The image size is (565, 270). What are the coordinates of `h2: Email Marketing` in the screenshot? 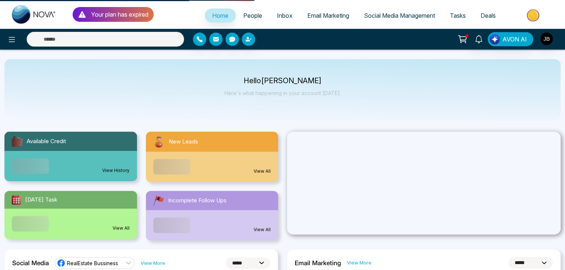 It's located at (318, 263).